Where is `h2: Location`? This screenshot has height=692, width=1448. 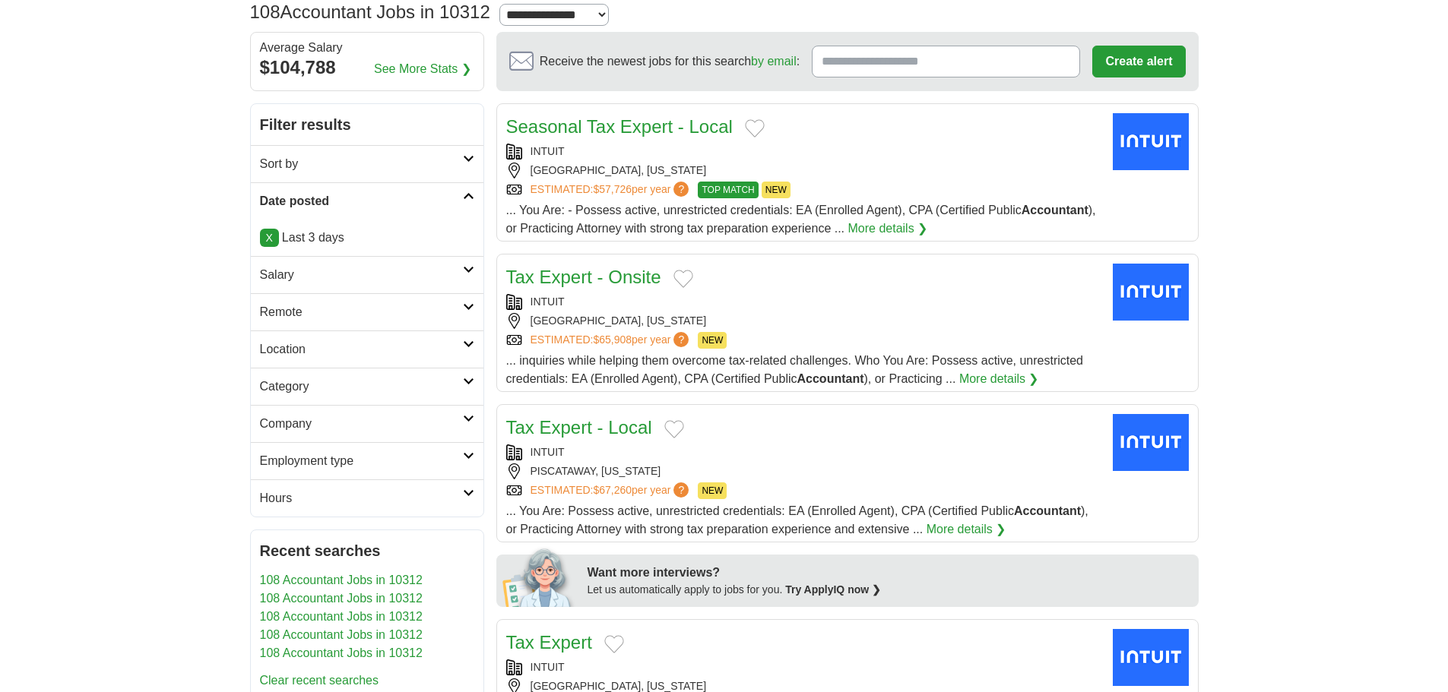
h2: Location is located at coordinates (361, 350).